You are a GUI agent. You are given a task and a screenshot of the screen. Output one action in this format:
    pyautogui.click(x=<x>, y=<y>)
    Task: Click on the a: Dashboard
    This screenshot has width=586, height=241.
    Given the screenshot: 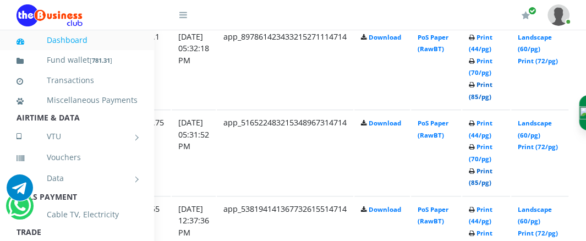 What is the action you would take?
    pyautogui.click(x=77, y=40)
    